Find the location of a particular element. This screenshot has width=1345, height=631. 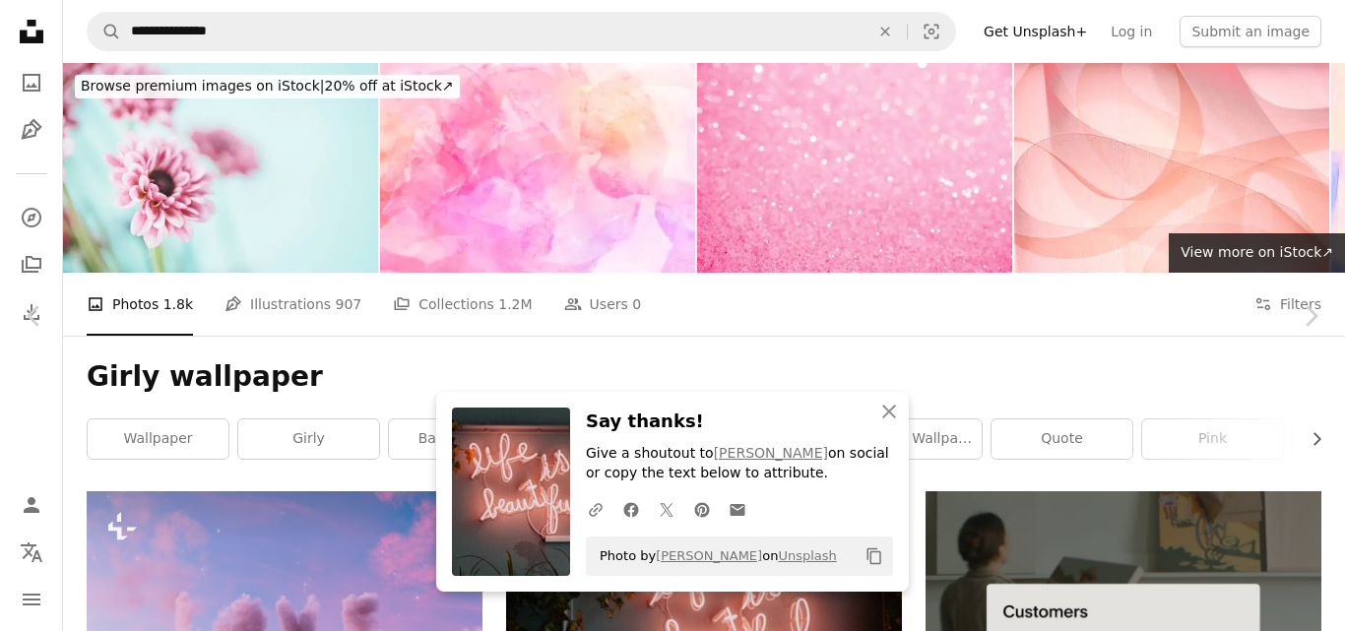

a: Users 0 is located at coordinates (602, 304).